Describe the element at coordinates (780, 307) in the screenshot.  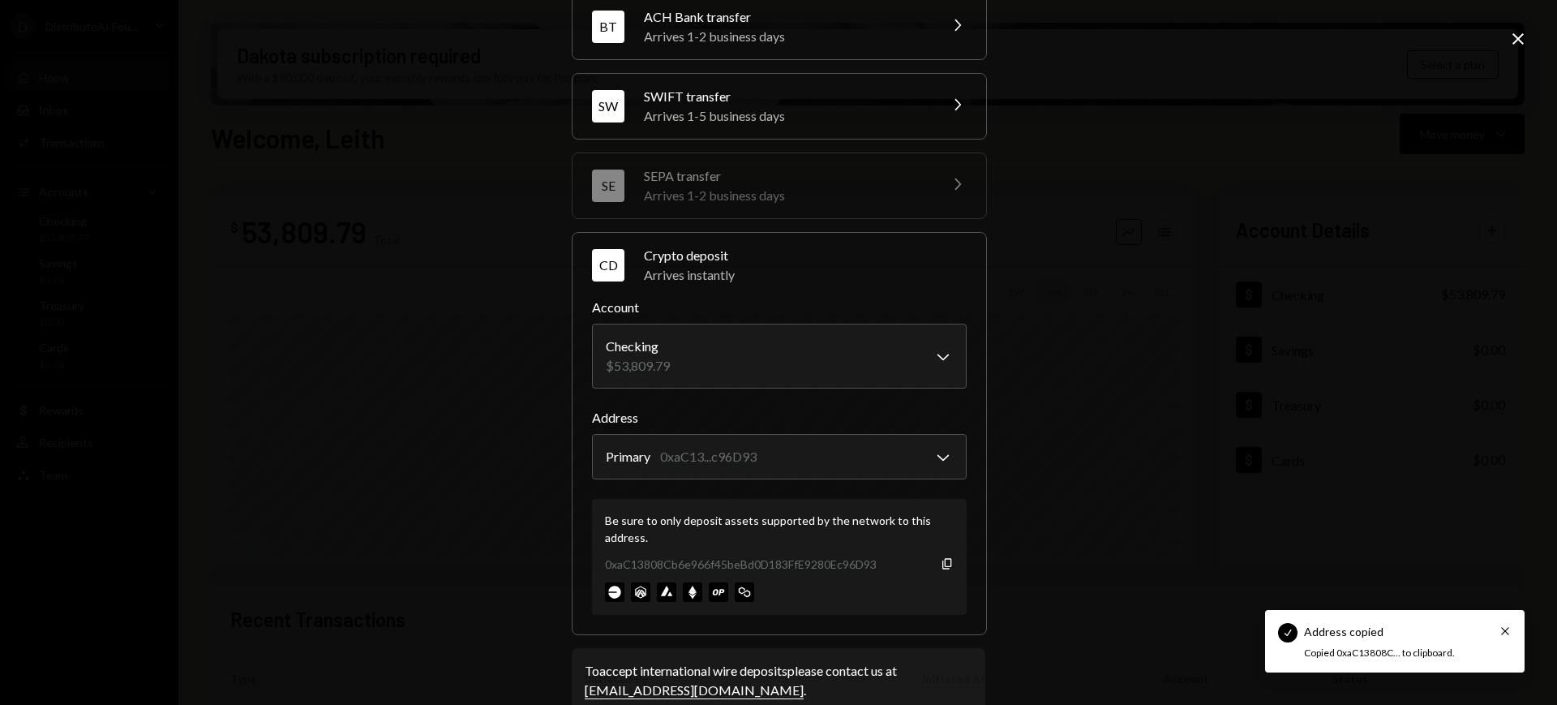
I see `label: Account` at that location.